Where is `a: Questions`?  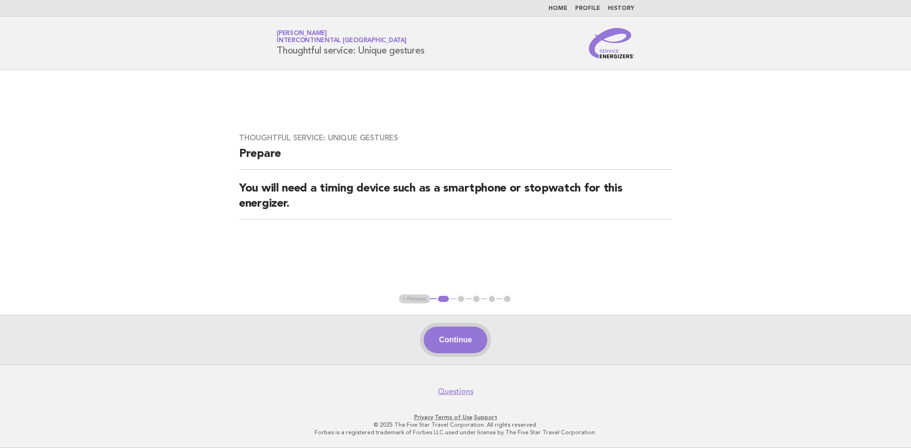
a: Questions is located at coordinates (455, 392).